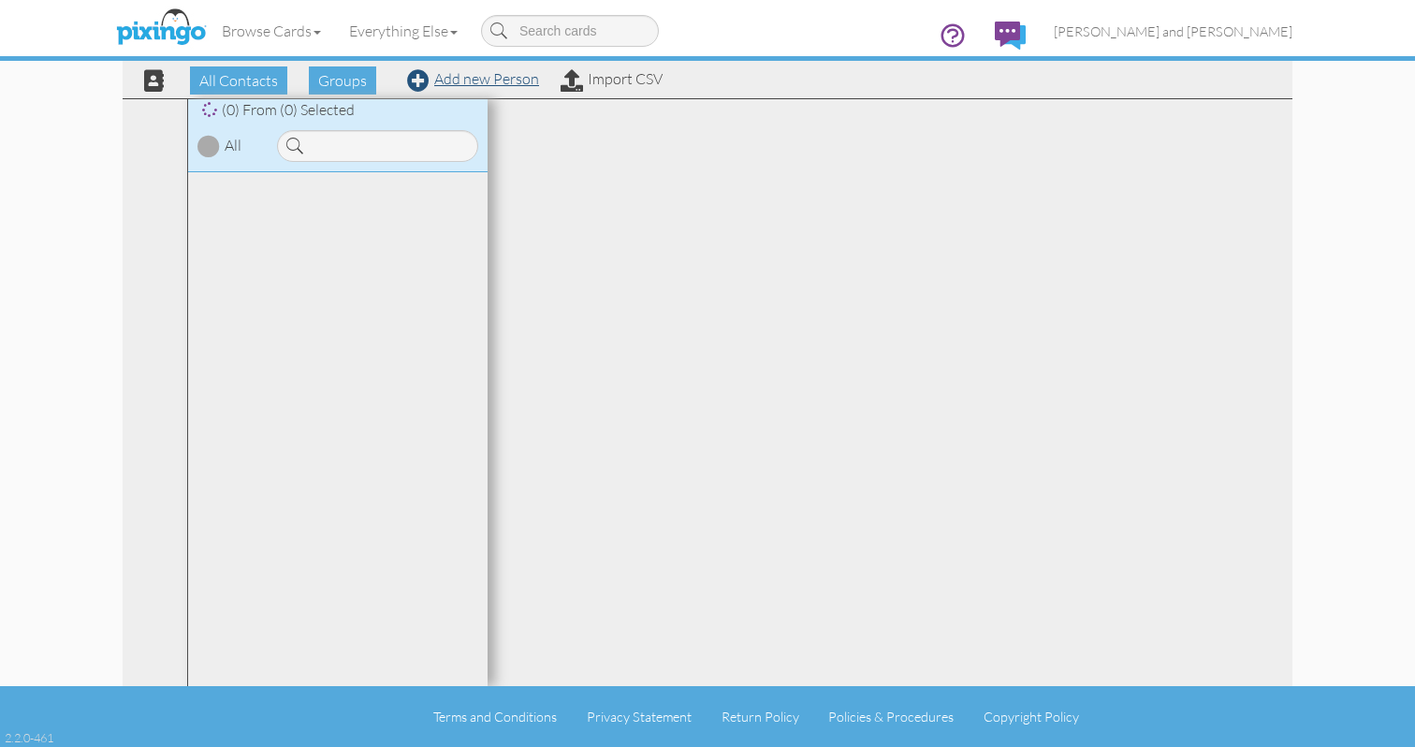 This screenshot has width=1415, height=747. I want to click on a: Everything Else, so click(403, 31).